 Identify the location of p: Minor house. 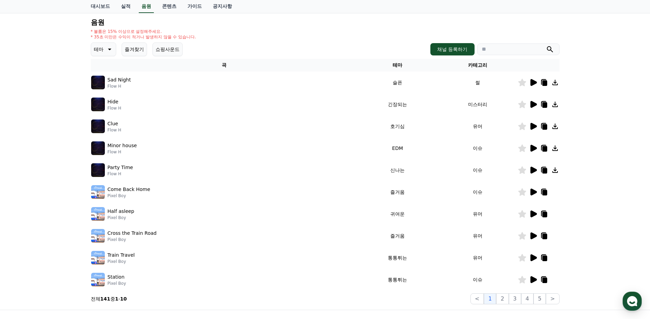
(122, 146).